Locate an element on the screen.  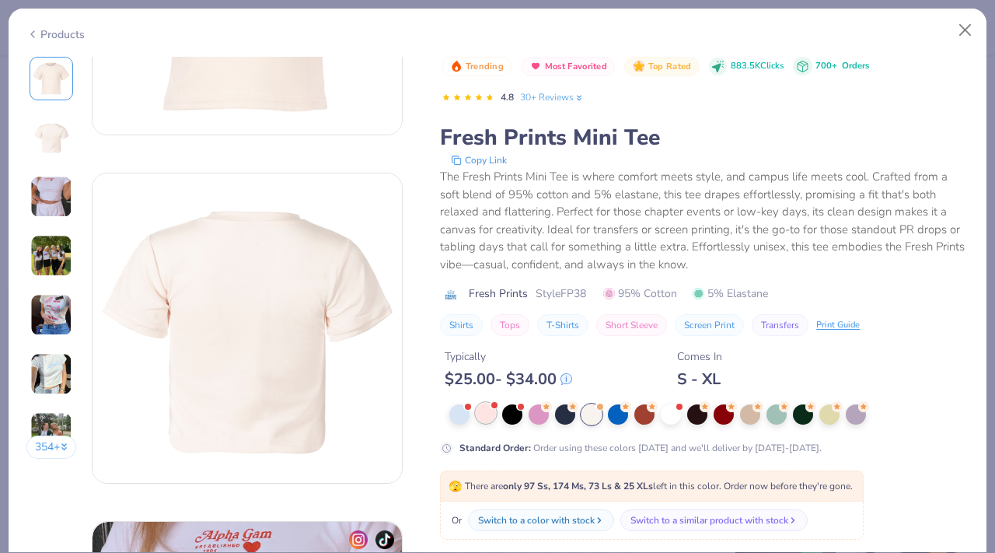
span: 4.8 is located at coordinates (507, 97).